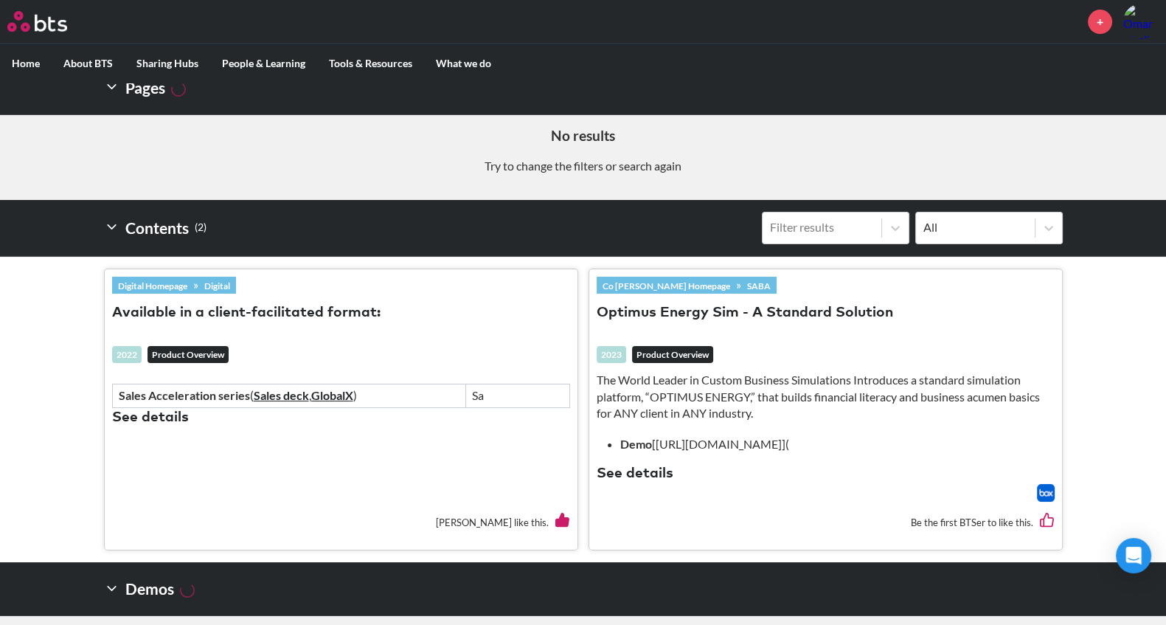  What do you see at coordinates (145, 88) in the screenshot?
I see `h2: Pages` at bounding box center [145, 88].